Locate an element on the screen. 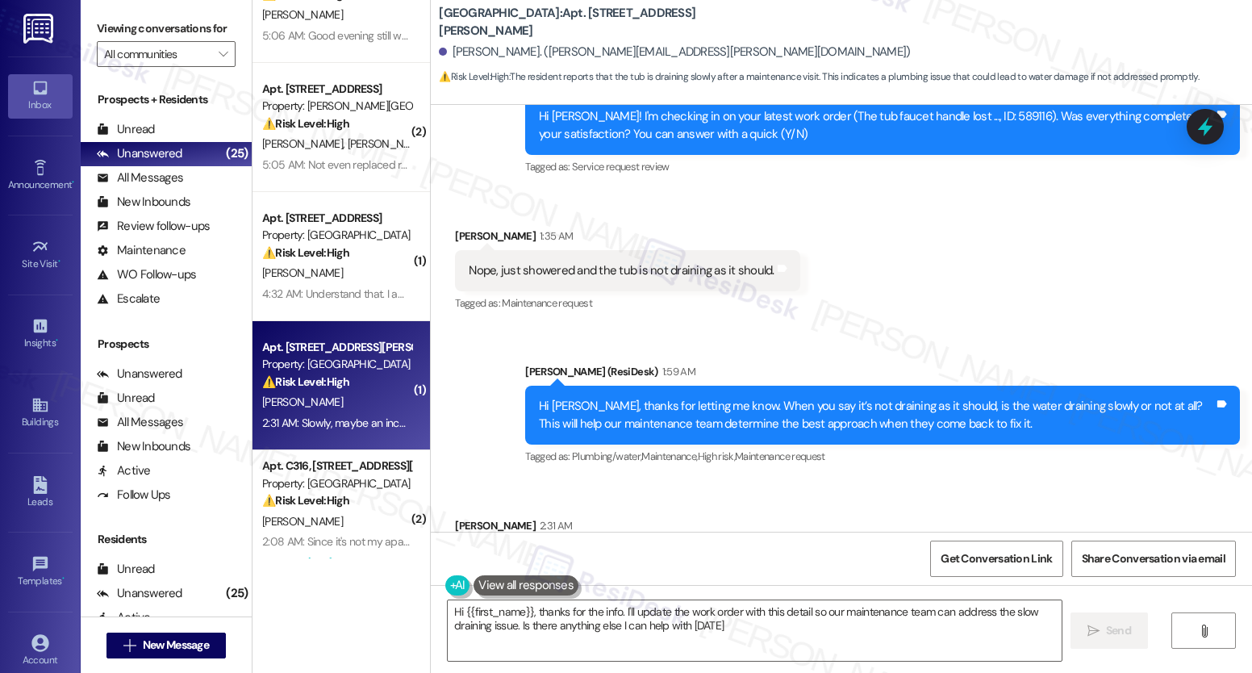 The height and width of the screenshot is (673, 1252). button: Share Conversation via email is located at coordinates (1154, 558).